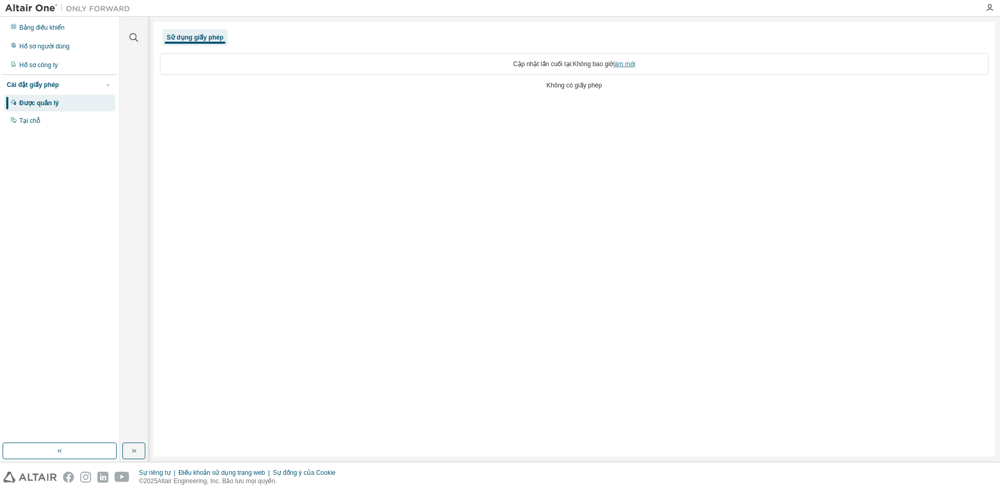  I want to click on font: Được quản lý, so click(39, 103).